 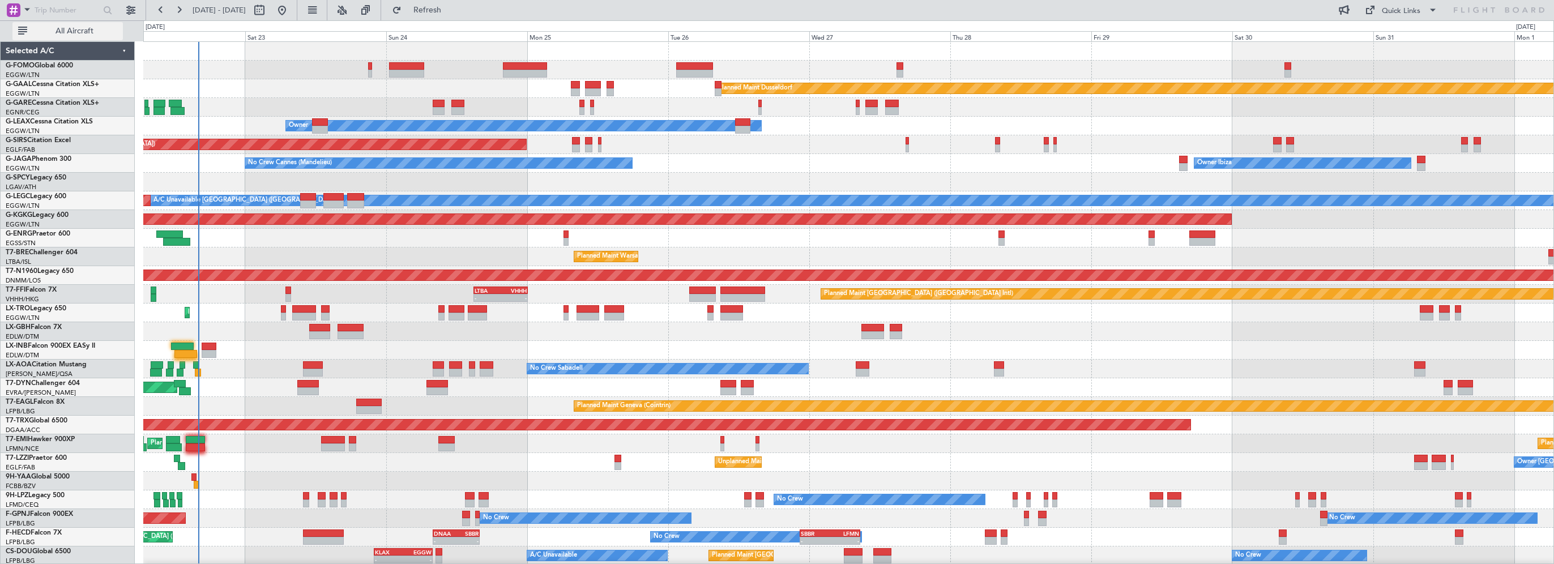 I want to click on div: Sat 30, so click(x=1303, y=36).